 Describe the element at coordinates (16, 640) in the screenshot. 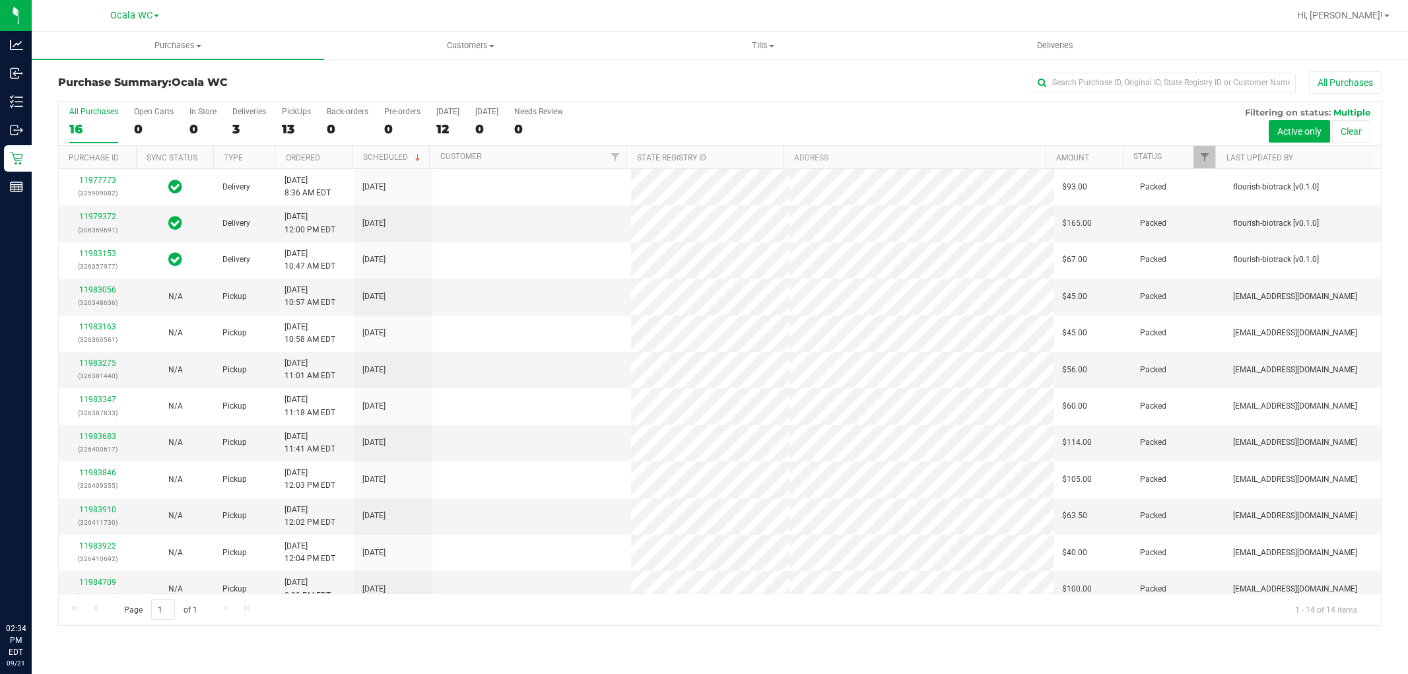

I see `p: 02:34 PM EDT` at that location.